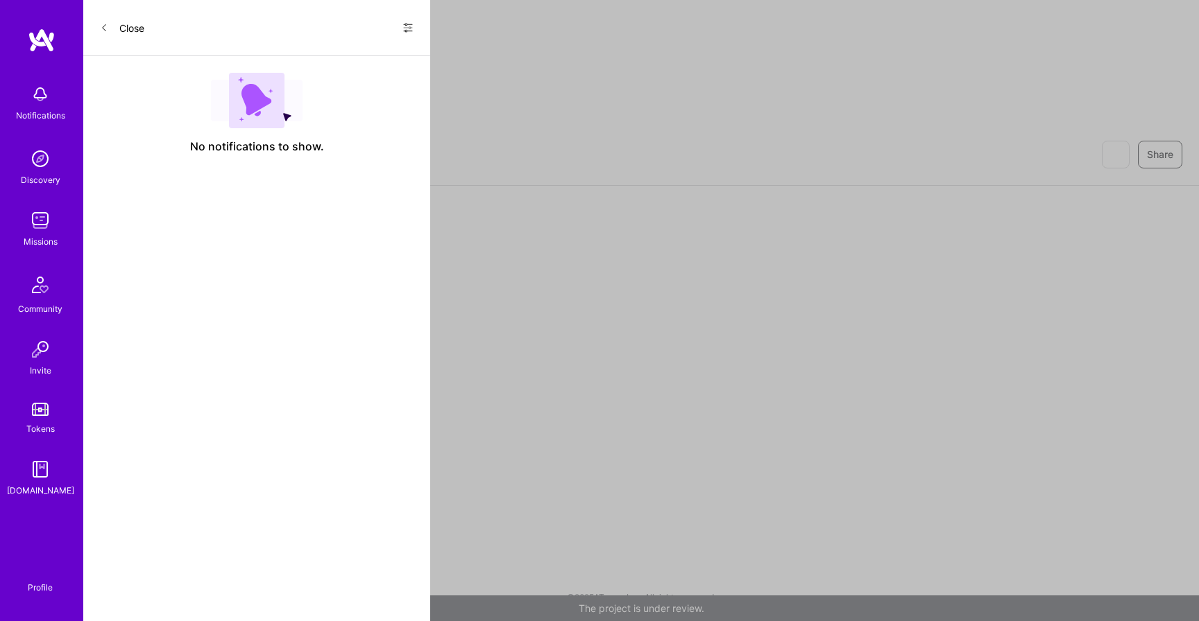 The image size is (1199, 621). I want to click on img: Community, so click(40, 285).